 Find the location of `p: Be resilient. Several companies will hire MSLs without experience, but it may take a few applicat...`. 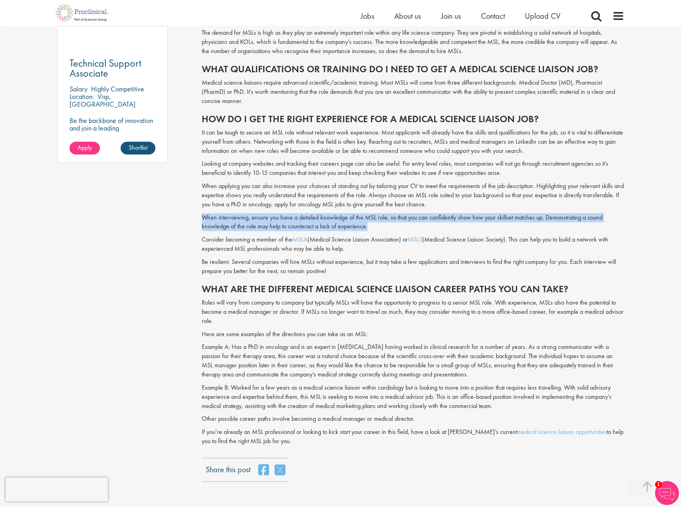

p: Be resilient. Several companies will hire MSLs without experience, but it may take a few applicat... is located at coordinates (413, 267).